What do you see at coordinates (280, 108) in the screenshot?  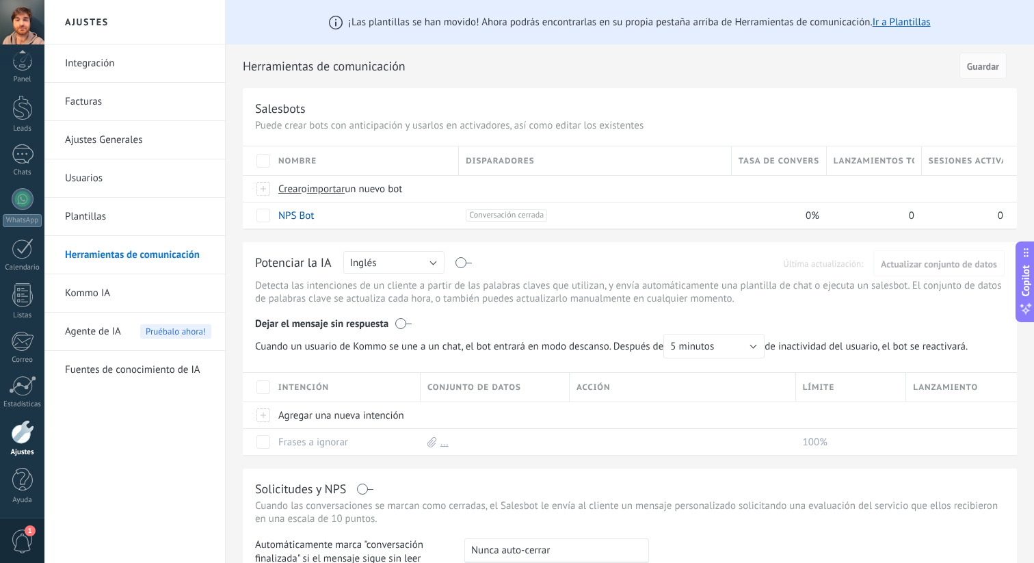 I see `div: Salesbots` at bounding box center [280, 108].